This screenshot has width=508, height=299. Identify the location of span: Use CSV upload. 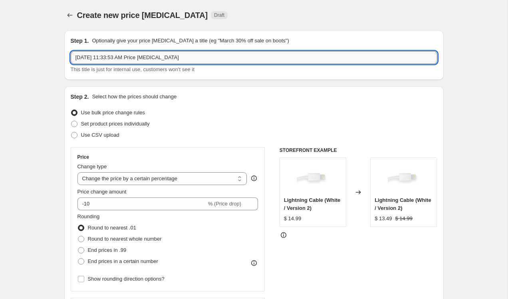
(100, 135).